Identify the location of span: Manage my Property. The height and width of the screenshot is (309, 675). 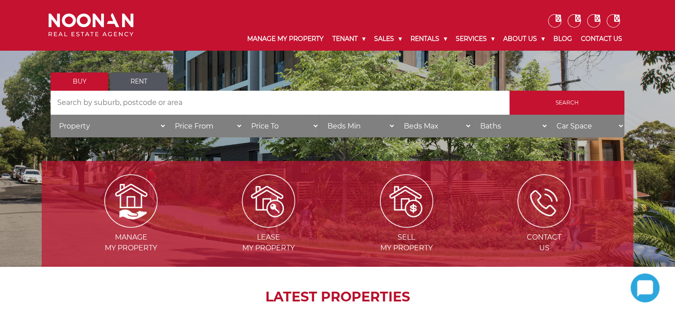
(131, 242).